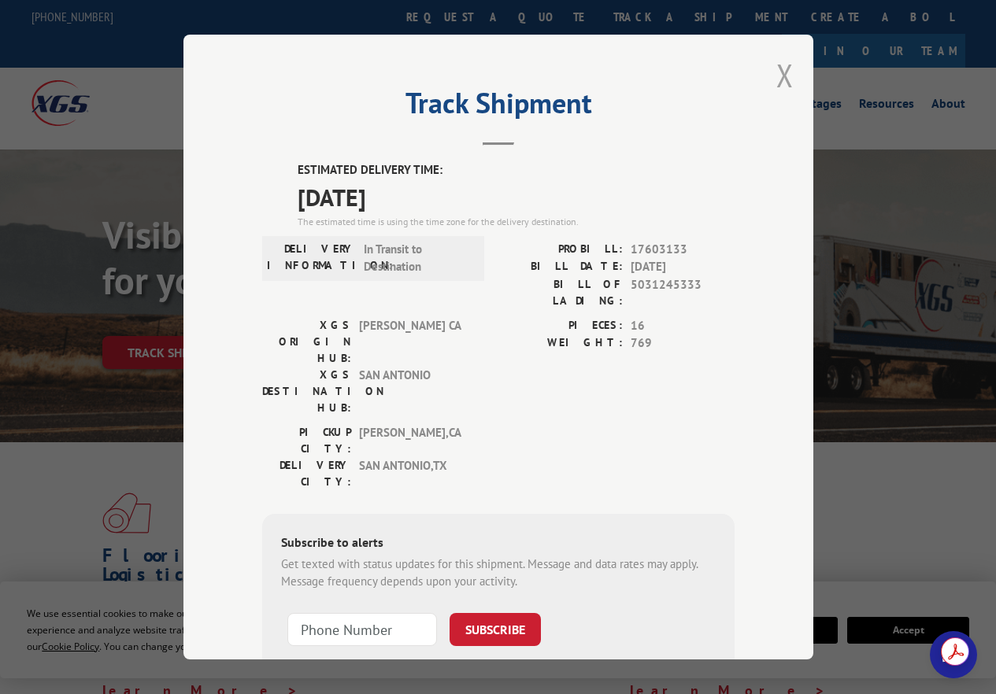  What do you see at coordinates (412, 474) in the screenshot?
I see `span: SAN ANTONIO , TX` at bounding box center [412, 474].